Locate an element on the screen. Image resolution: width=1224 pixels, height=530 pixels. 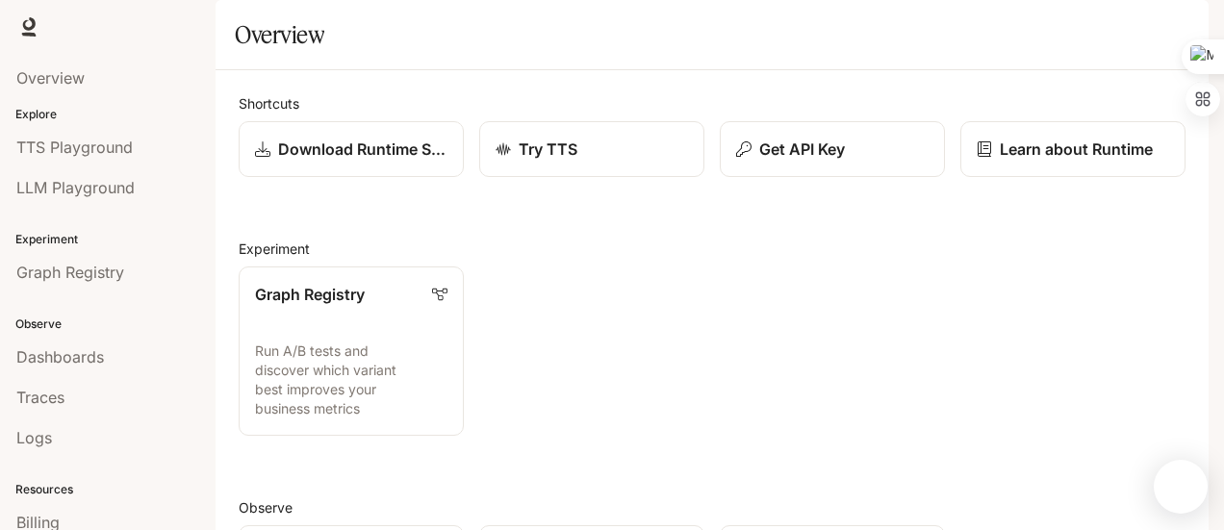
p: Learn about Runtime is located at coordinates (1076, 149).